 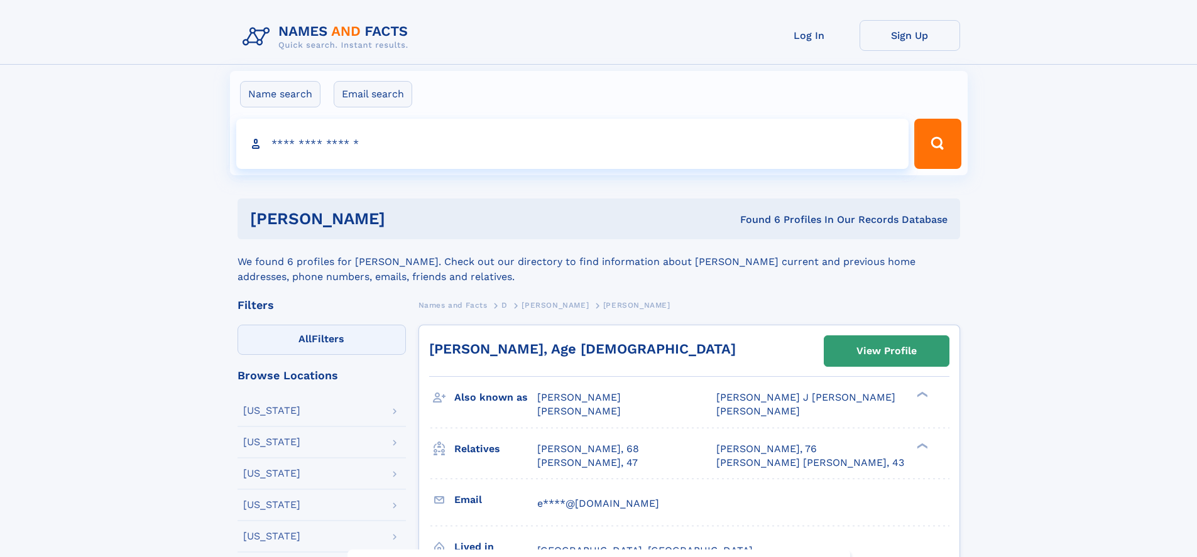 What do you see at coordinates (280, 94) in the screenshot?
I see `label: Name search` at bounding box center [280, 94].